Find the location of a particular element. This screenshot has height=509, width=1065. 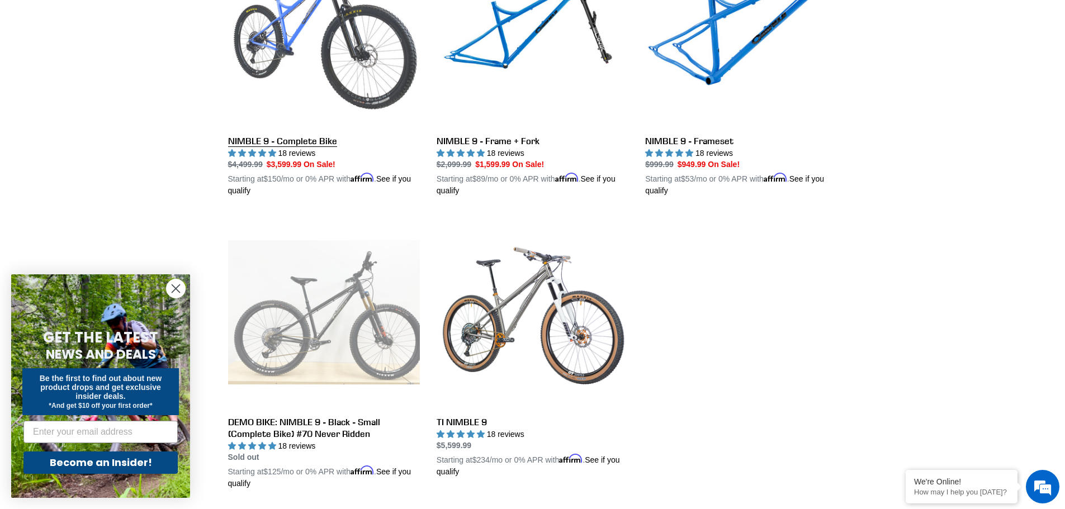

span: Be the first to find out about new product drops and get exclusive insider deals. is located at coordinates (101, 387).